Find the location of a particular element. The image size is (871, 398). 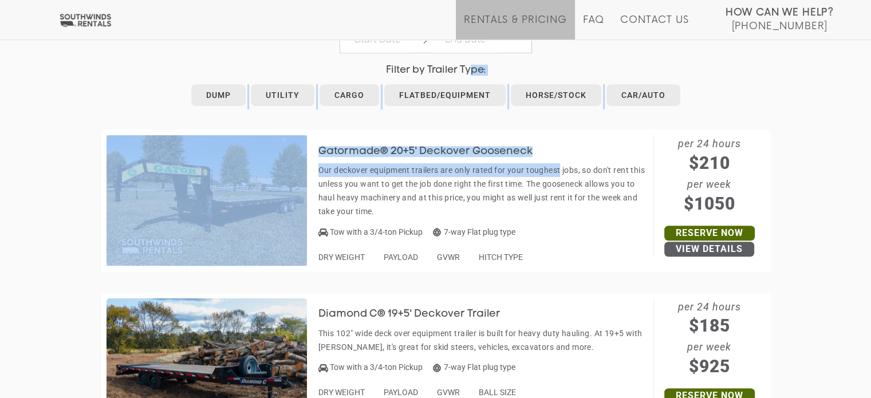

span: HITCH TYPE is located at coordinates (501, 257).